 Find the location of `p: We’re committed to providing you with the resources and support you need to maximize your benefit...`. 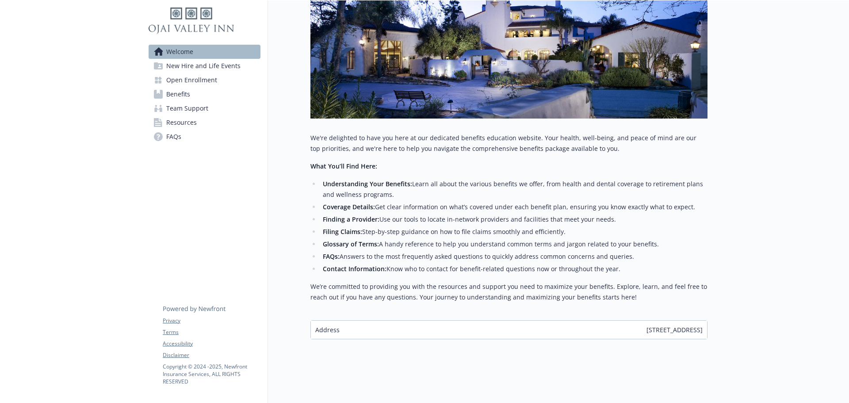

p: We’re committed to providing you with the resources and support you need to maximize your benefit... is located at coordinates (509, 292).